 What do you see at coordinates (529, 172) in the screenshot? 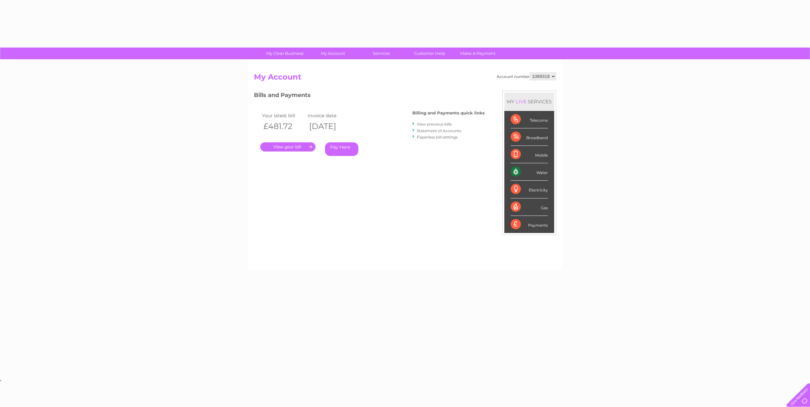
I see `div: Water` at bounding box center [529, 172].